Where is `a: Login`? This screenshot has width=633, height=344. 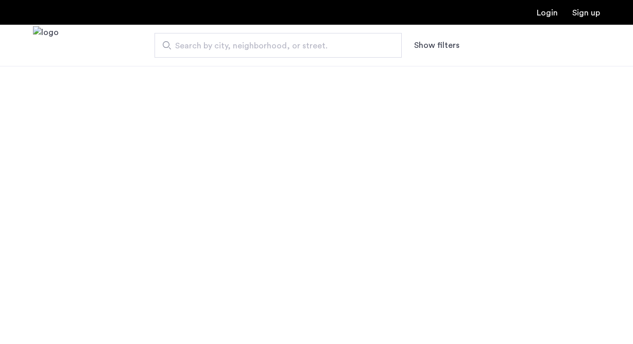
a: Login is located at coordinates (547, 13).